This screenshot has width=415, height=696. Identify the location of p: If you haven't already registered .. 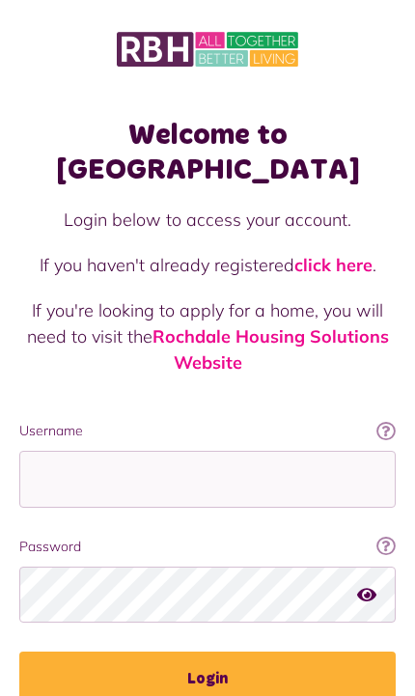
(208, 265).